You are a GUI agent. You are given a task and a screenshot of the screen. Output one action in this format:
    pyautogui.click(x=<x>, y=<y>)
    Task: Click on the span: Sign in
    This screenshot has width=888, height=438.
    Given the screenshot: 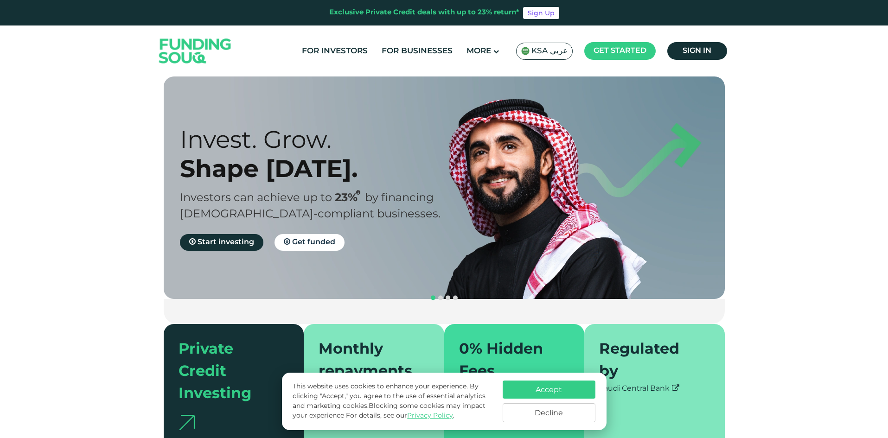 What is the action you would take?
    pyautogui.click(x=697, y=51)
    